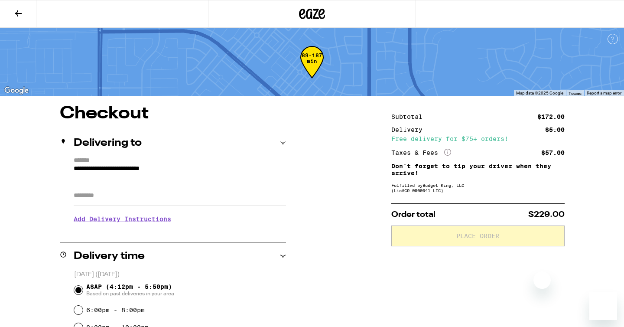 The width and height of the screenshot is (624, 327). I want to click on h2: Delivery time, so click(109, 256).